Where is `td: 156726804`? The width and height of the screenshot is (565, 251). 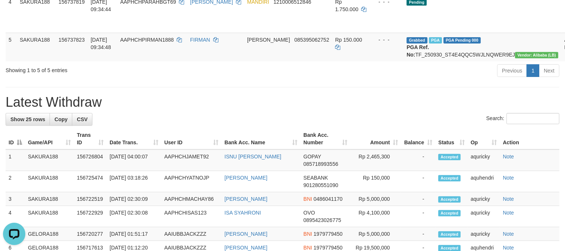
td: 156726804 is located at coordinates (90, 161).